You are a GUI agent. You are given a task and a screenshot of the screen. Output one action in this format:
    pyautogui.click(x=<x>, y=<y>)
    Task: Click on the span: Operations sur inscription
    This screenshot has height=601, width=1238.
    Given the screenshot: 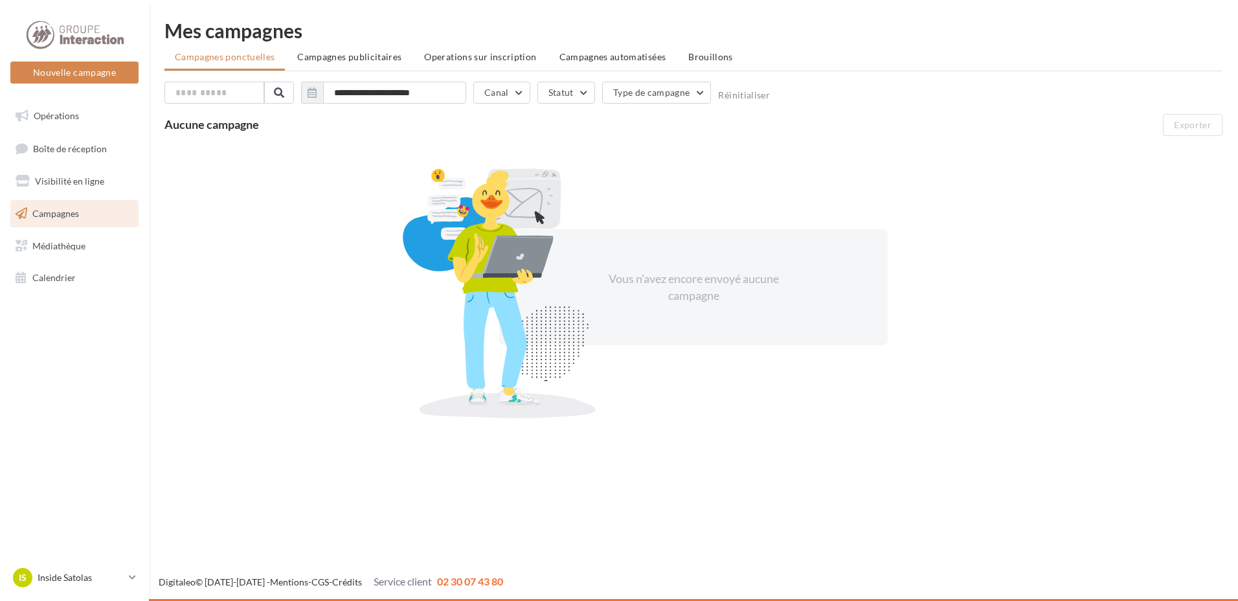 What is the action you would take?
    pyautogui.click(x=480, y=56)
    